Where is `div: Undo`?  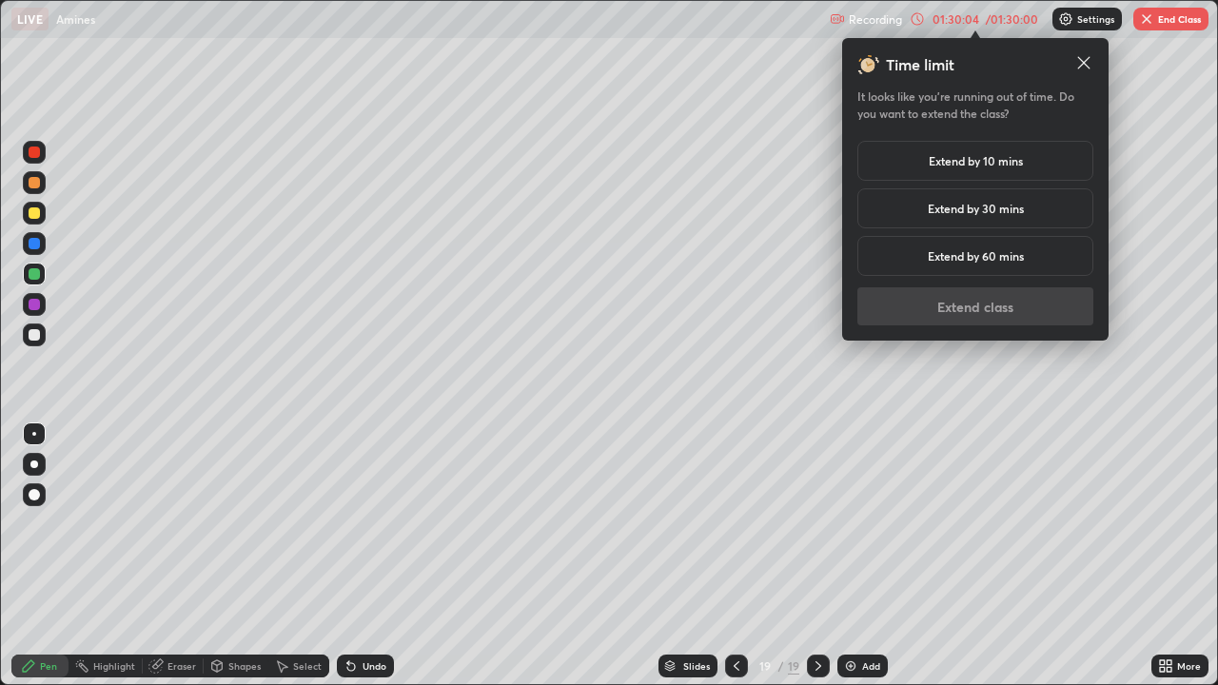 div: Undo is located at coordinates (374, 666).